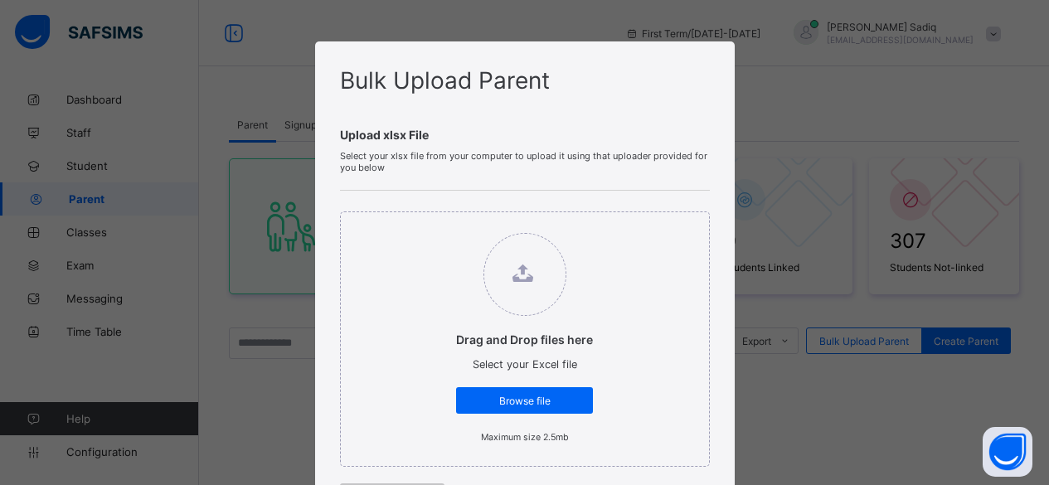 This screenshot has width=1049, height=485. I want to click on span: Upload xlsx File, so click(525, 134).